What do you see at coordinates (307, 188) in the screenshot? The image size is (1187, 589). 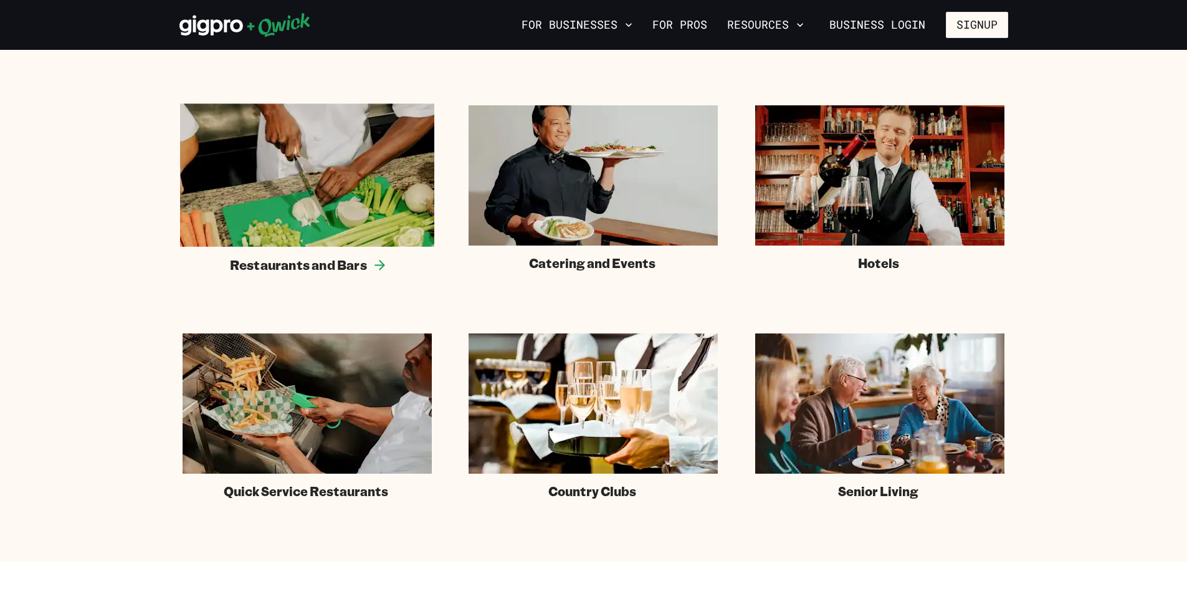 I see `a: Restaurants and Bars` at bounding box center [307, 188].